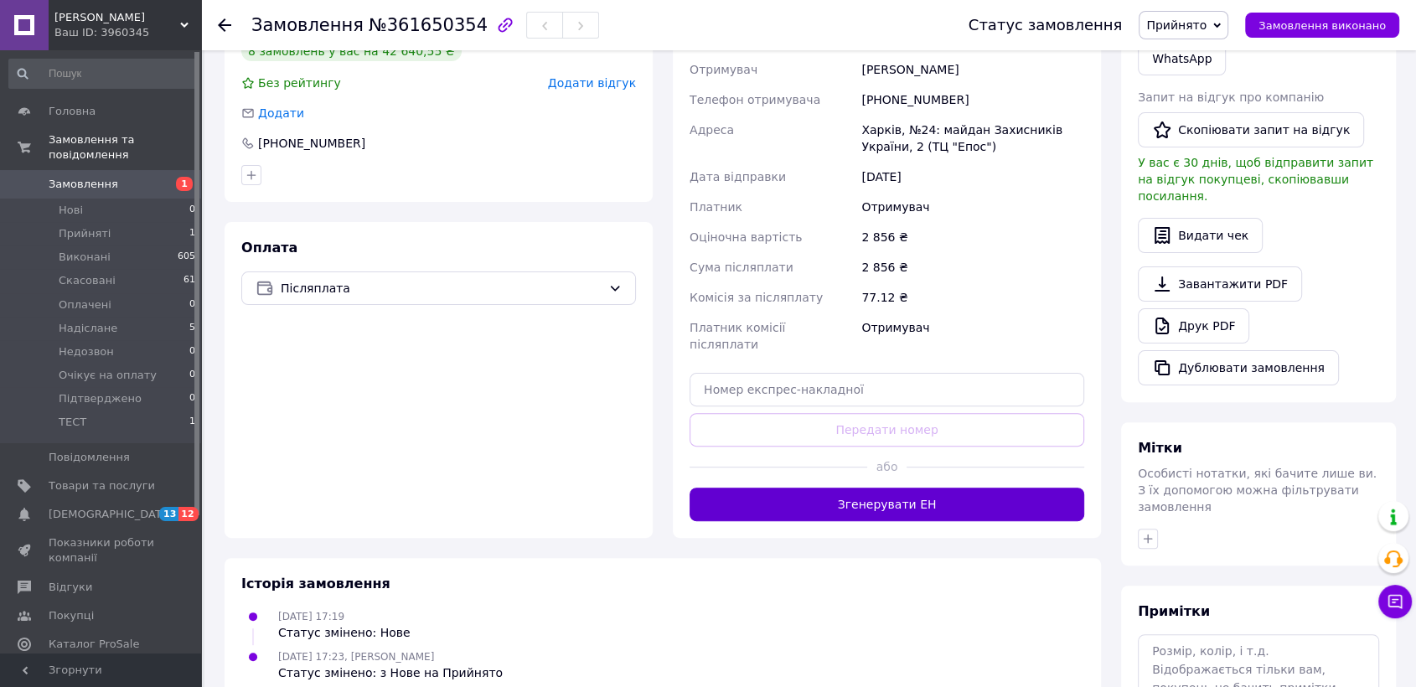 Image resolution: width=1416 pixels, height=687 pixels. What do you see at coordinates (1045, 25) in the screenshot?
I see `div: Статус замовлення` at bounding box center [1045, 25].